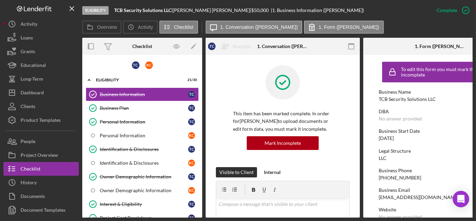 Image resolution: width=476 pixels, height=221 pixels. What do you see at coordinates (32, 80) in the screenshot?
I see `div: Long-Term` at bounding box center [32, 80].